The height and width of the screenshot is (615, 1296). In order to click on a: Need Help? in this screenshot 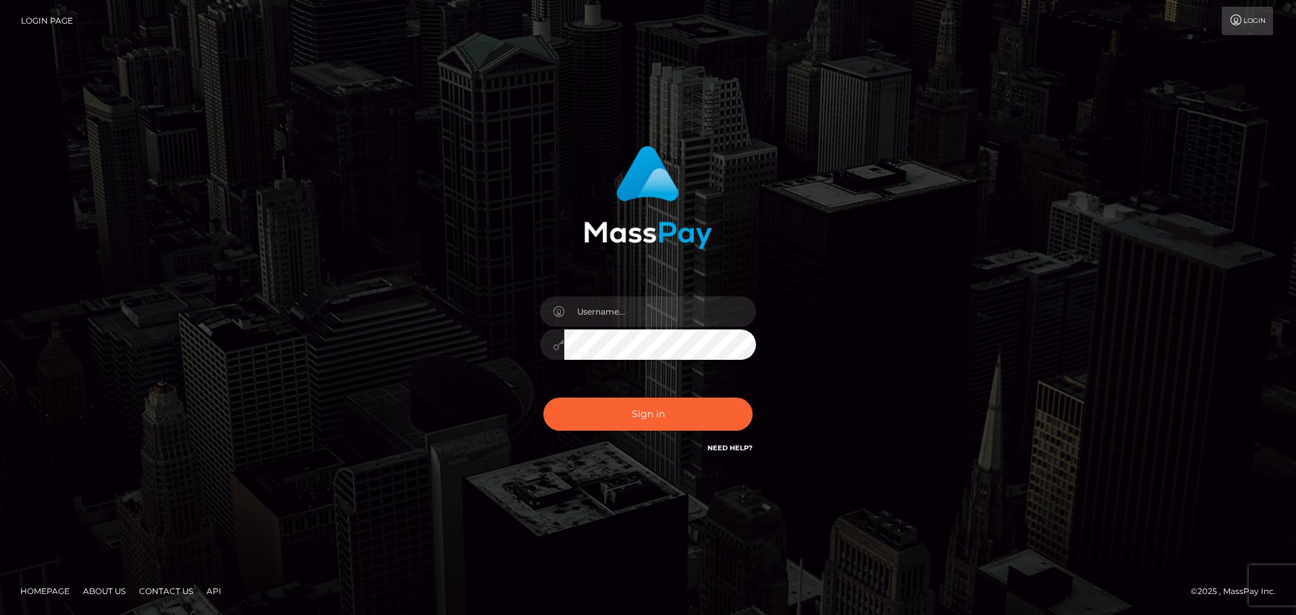, I will do `click(729, 447)`.